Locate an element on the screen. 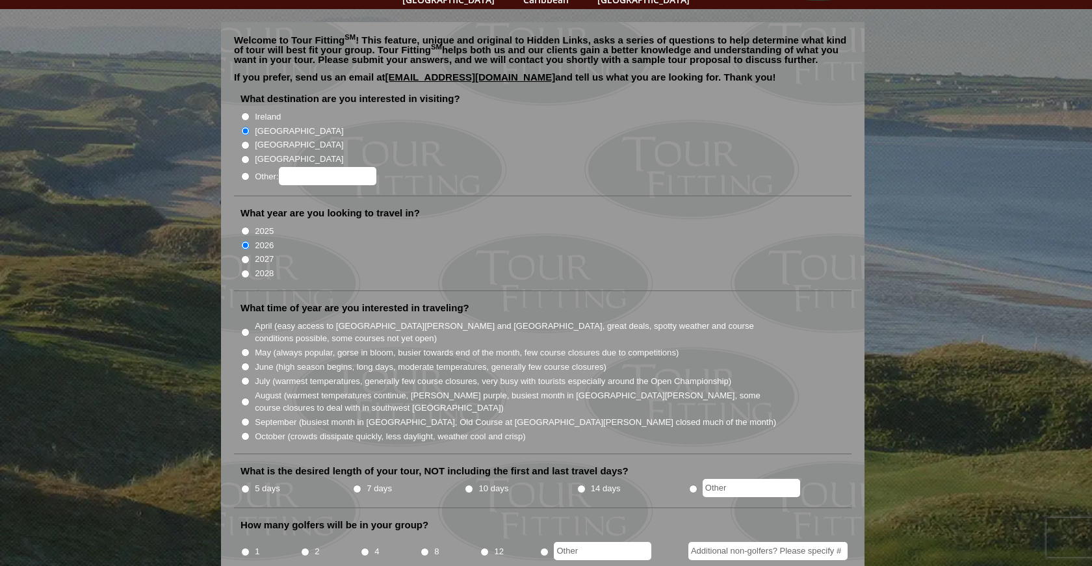 Image resolution: width=1092 pixels, height=566 pixels. p: If you prefer, send us an email at and tell us what you are looking for. Thank you! is located at coordinates (543, 82).